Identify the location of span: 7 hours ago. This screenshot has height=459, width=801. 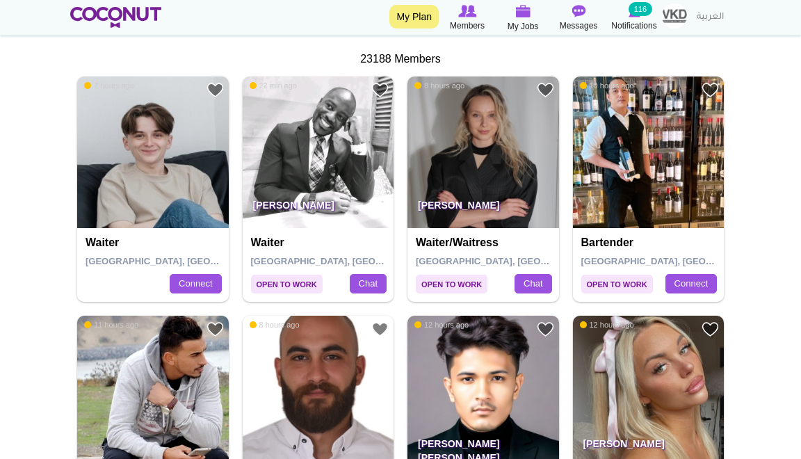
(109, 86).